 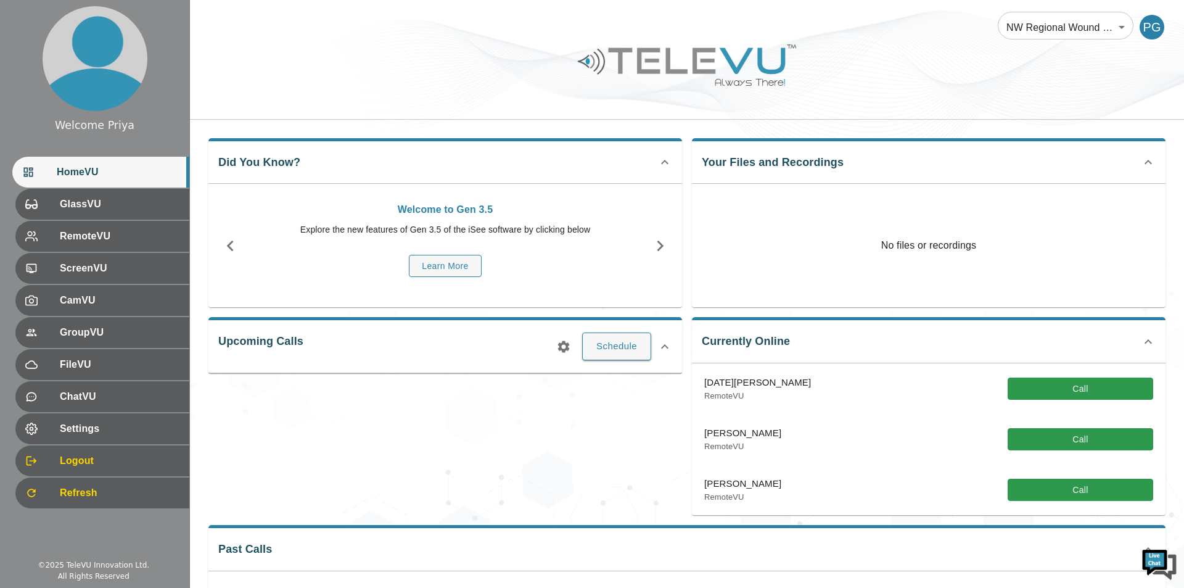 What do you see at coordinates (94, 125) in the screenshot?
I see `div: Welcome Priya` at bounding box center [94, 125].